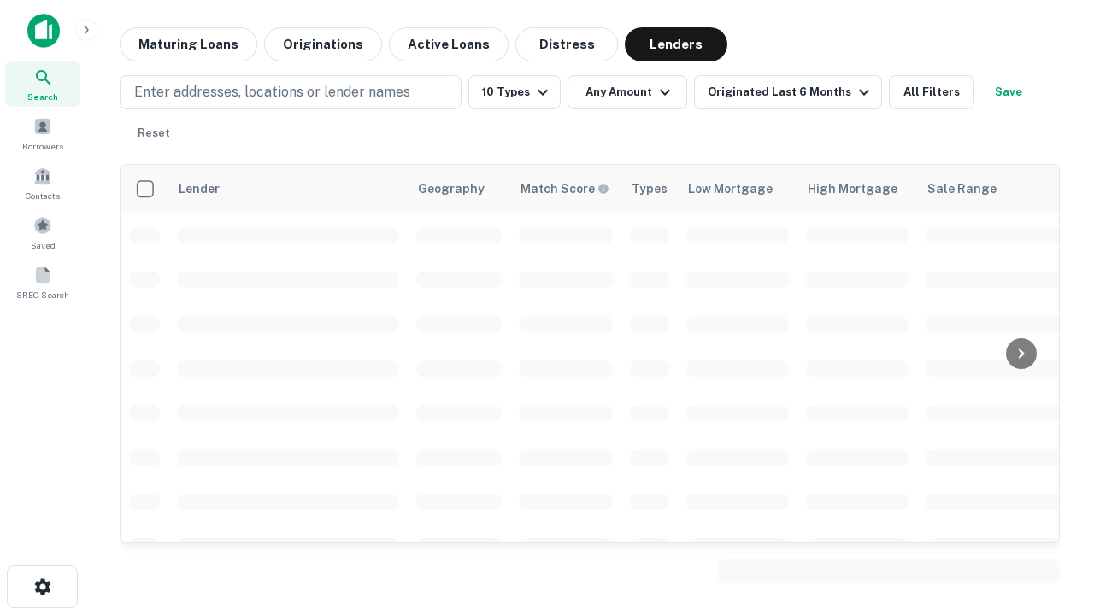 This screenshot has height=615, width=1094. What do you see at coordinates (272, 92) in the screenshot?
I see `p: Enter addresses, locations or lender names` at bounding box center [272, 92].